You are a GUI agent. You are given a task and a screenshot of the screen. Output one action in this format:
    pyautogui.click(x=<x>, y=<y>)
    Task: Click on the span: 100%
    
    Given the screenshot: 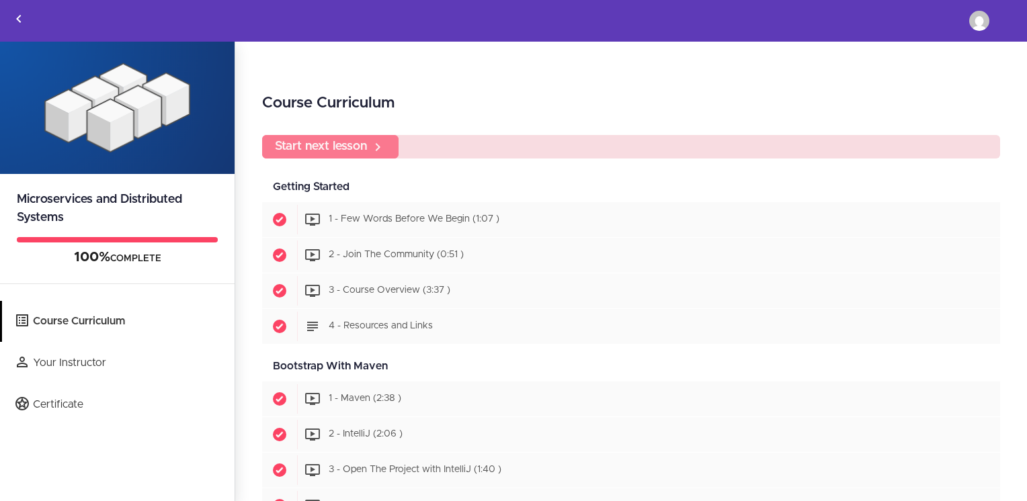 What is the action you would take?
    pyautogui.click(x=92, y=257)
    